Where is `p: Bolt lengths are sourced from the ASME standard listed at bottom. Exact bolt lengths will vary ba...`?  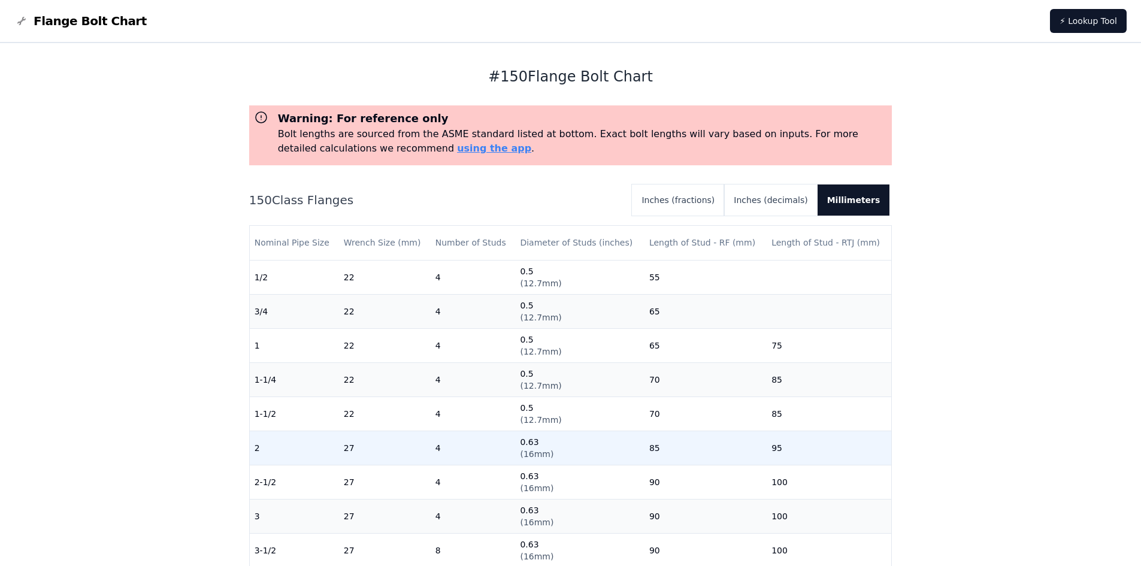 p: Bolt lengths are sourced from the ASME standard listed at bottom. Exact bolt lengths will vary ba... is located at coordinates (583, 141).